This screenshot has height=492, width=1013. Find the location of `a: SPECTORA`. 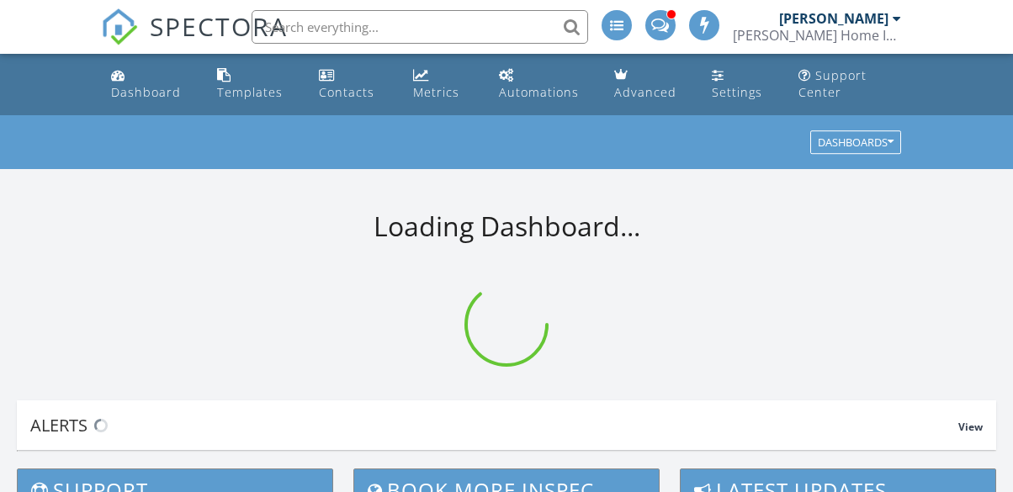

a: SPECTORA is located at coordinates (194, 40).